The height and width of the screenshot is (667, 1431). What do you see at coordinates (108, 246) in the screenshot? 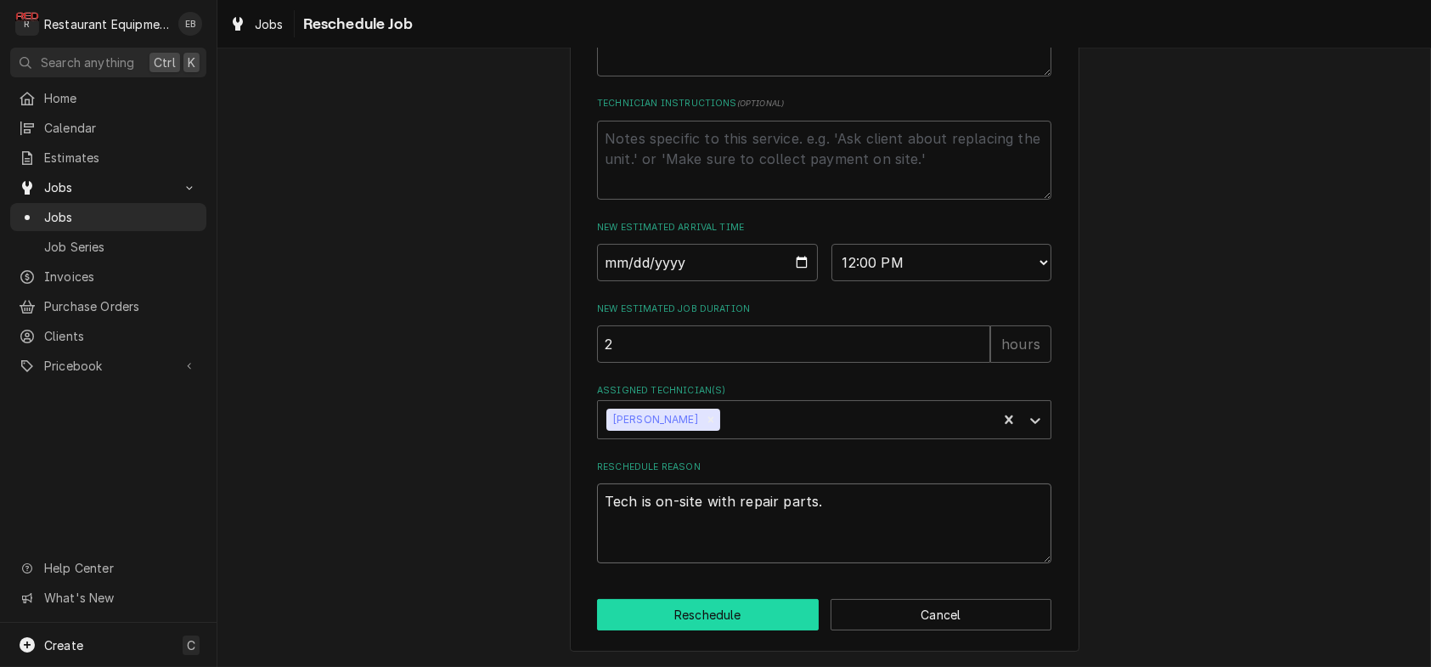
I see `a: Job Series` at bounding box center [108, 246].